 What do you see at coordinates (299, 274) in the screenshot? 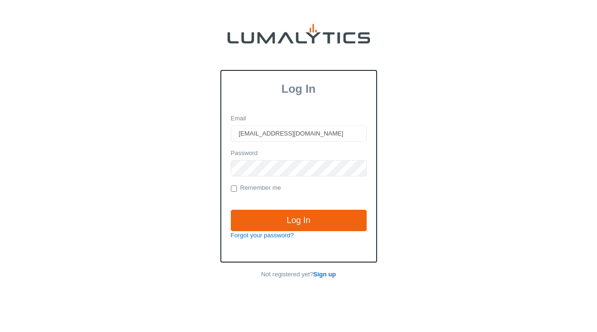
I see `p: Not registered yet?` at bounding box center [299, 274].